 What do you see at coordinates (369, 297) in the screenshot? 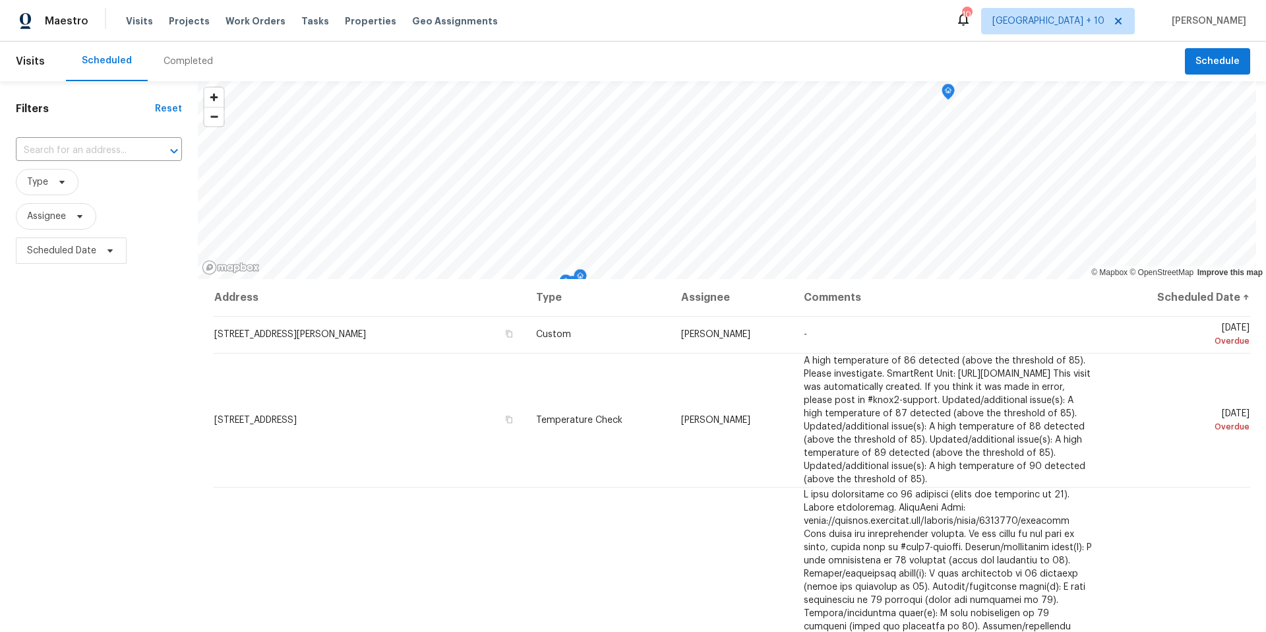
I see `th: Address` at bounding box center [369, 297].